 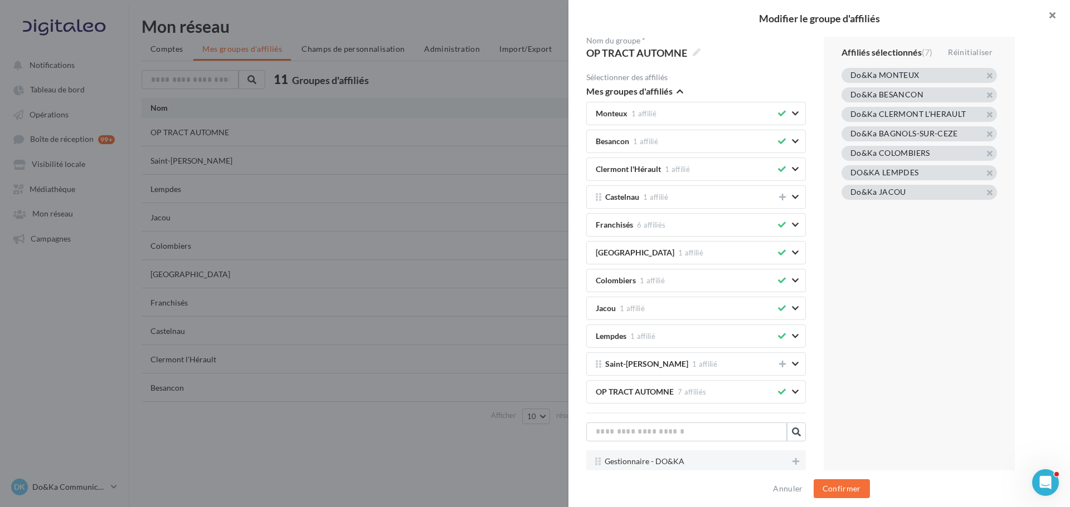 I want to click on span: (7), so click(x=926, y=52).